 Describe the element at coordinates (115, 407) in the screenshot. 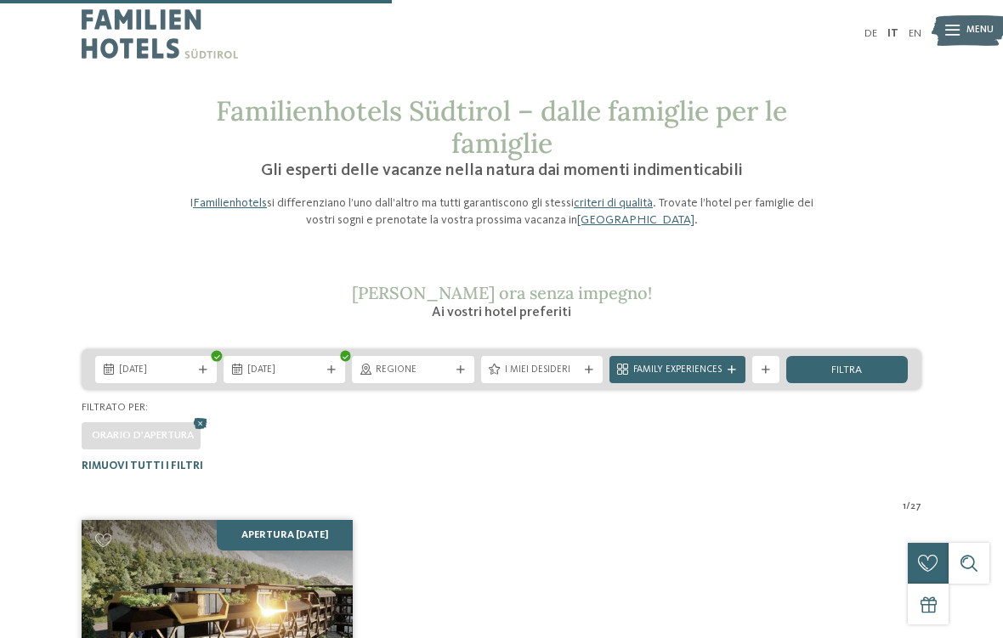

I see `span: Filtrato per:` at that location.